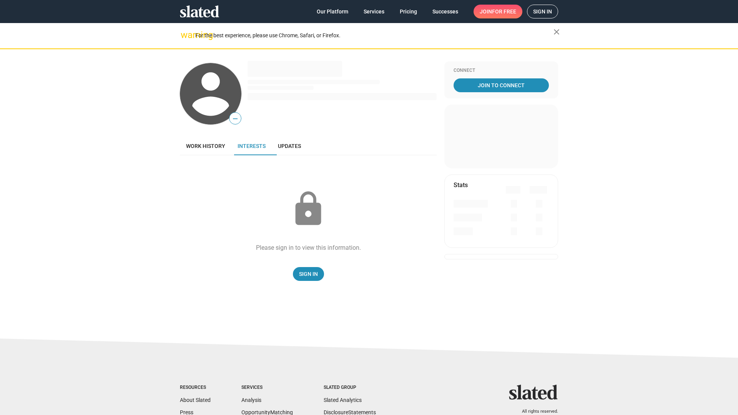 This screenshot has height=415, width=738. What do you see at coordinates (308, 274) in the screenshot?
I see `span: Sign In` at bounding box center [308, 274].